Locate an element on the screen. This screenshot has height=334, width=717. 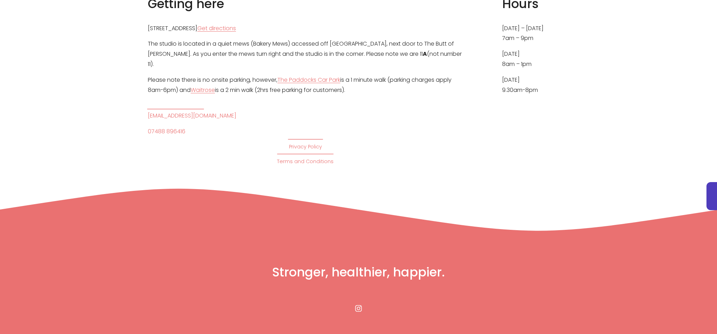
strong: A is located at coordinates (425, 54).